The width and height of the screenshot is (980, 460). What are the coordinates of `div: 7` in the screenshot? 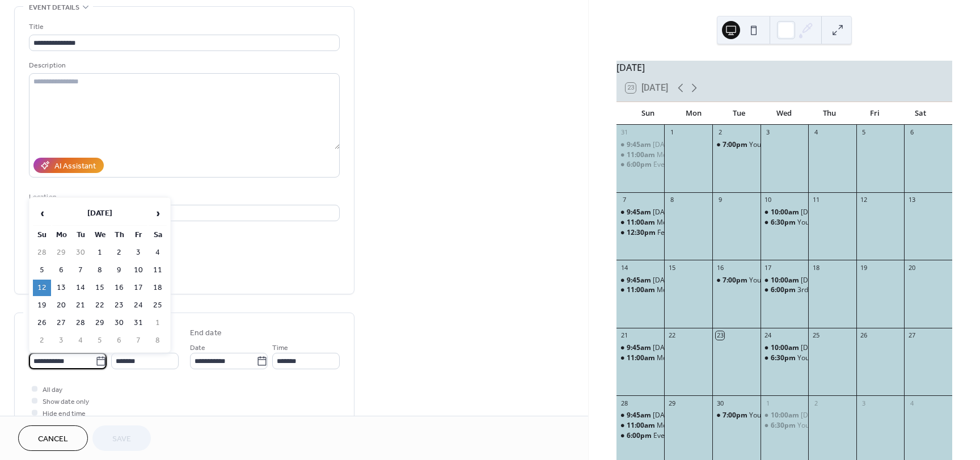 It's located at (624, 200).